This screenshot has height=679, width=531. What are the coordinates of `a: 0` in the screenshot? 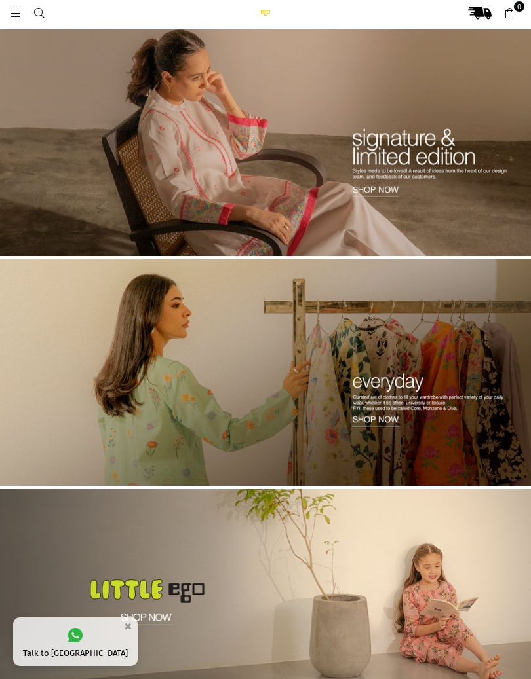 It's located at (509, 13).